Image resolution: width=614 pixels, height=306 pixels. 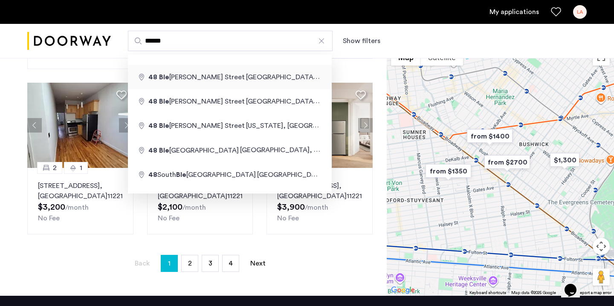 What do you see at coordinates (258, 264) in the screenshot?
I see `a: Next` at bounding box center [258, 264].